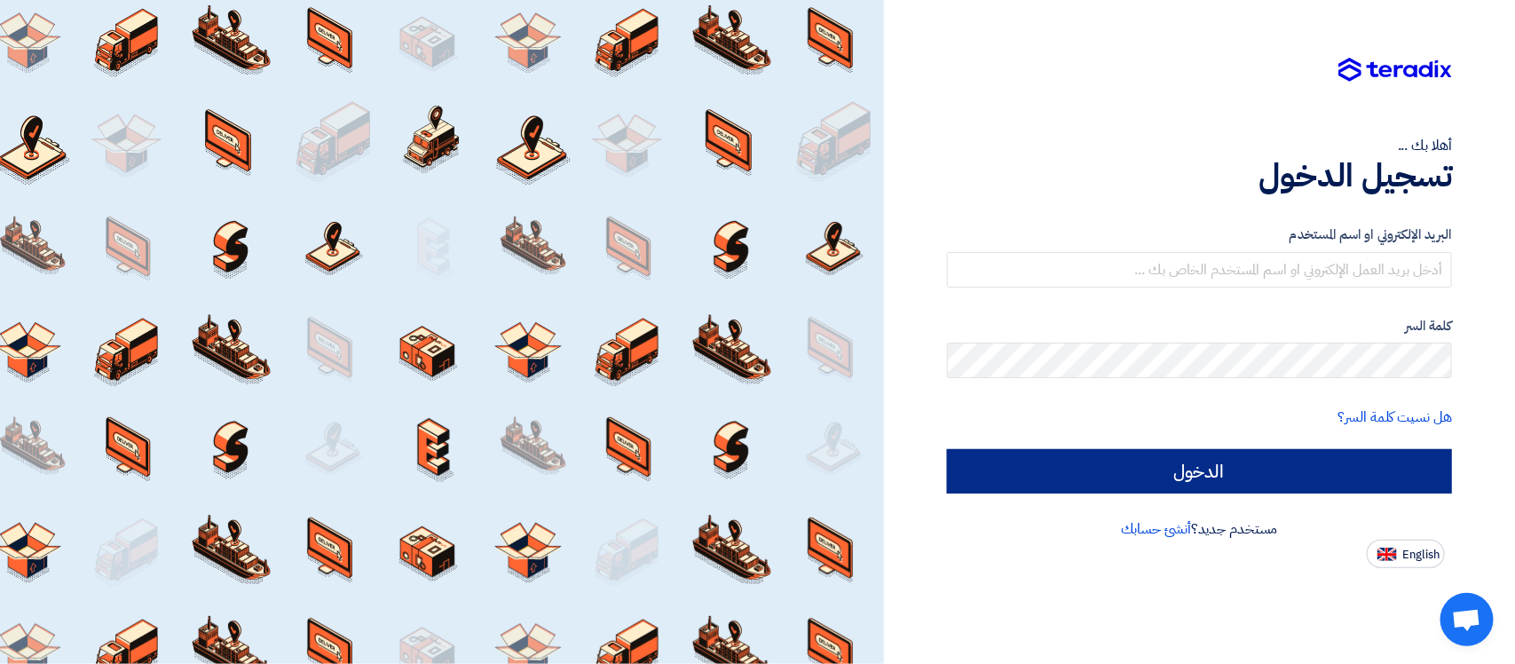  What do you see at coordinates (1199, 234) in the screenshot?
I see `label: البريد الإلكتروني او اسم المستخدم` at bounding box center [1199, 234].